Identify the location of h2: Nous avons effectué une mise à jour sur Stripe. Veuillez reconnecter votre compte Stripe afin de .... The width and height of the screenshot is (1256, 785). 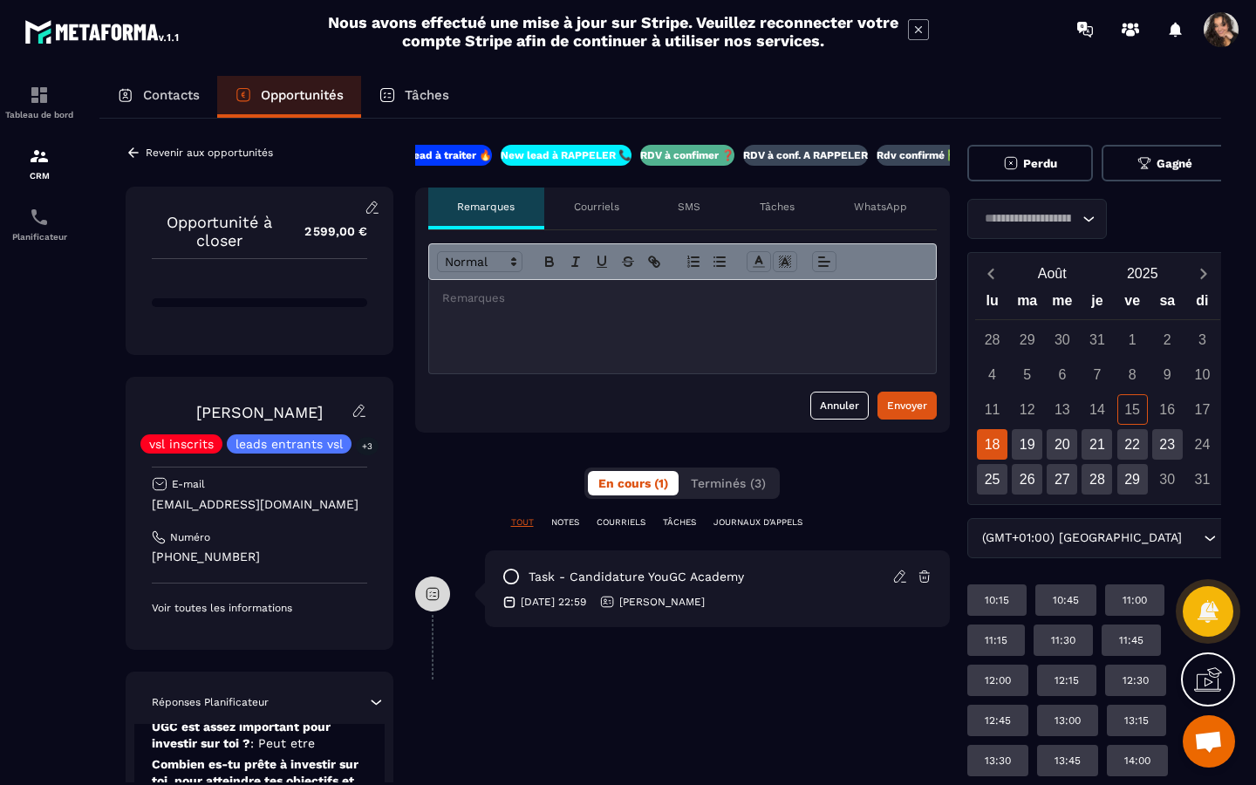
(613, 31).